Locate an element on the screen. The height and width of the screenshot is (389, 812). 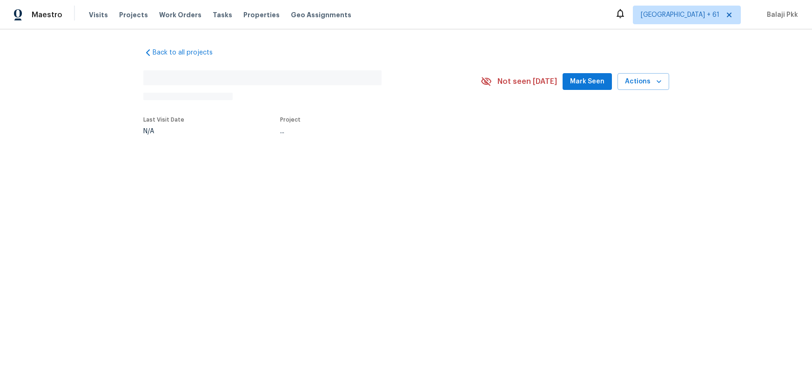
a: Back to all projects is located at coordinates (188, 53).